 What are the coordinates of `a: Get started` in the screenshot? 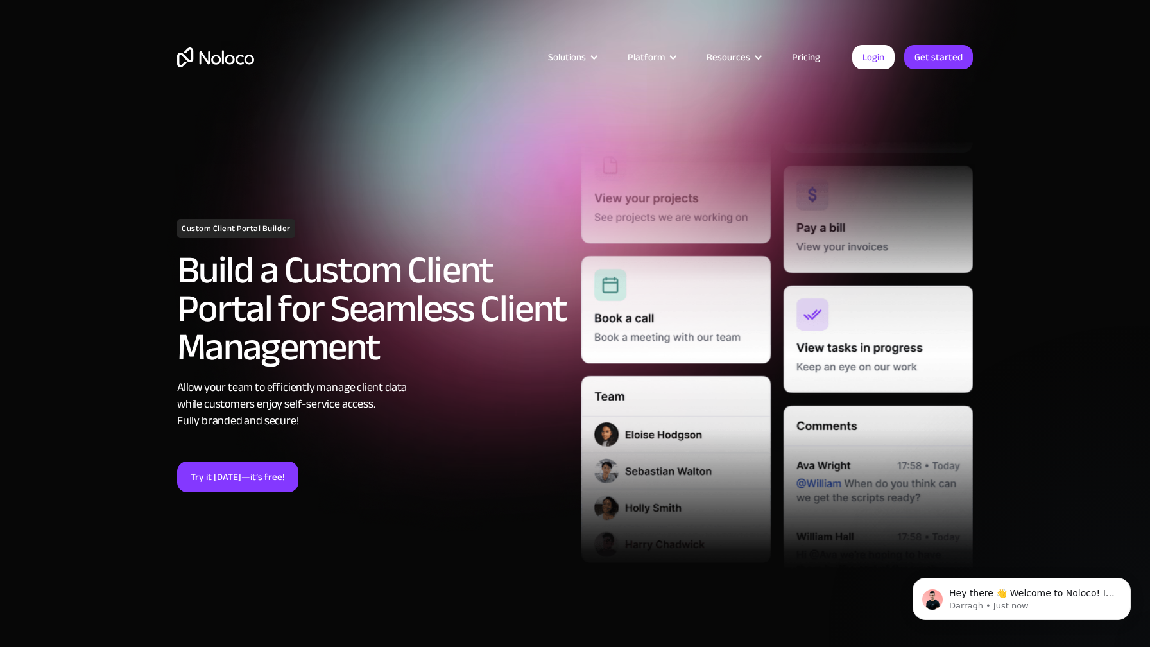 It's located at (938, 57).